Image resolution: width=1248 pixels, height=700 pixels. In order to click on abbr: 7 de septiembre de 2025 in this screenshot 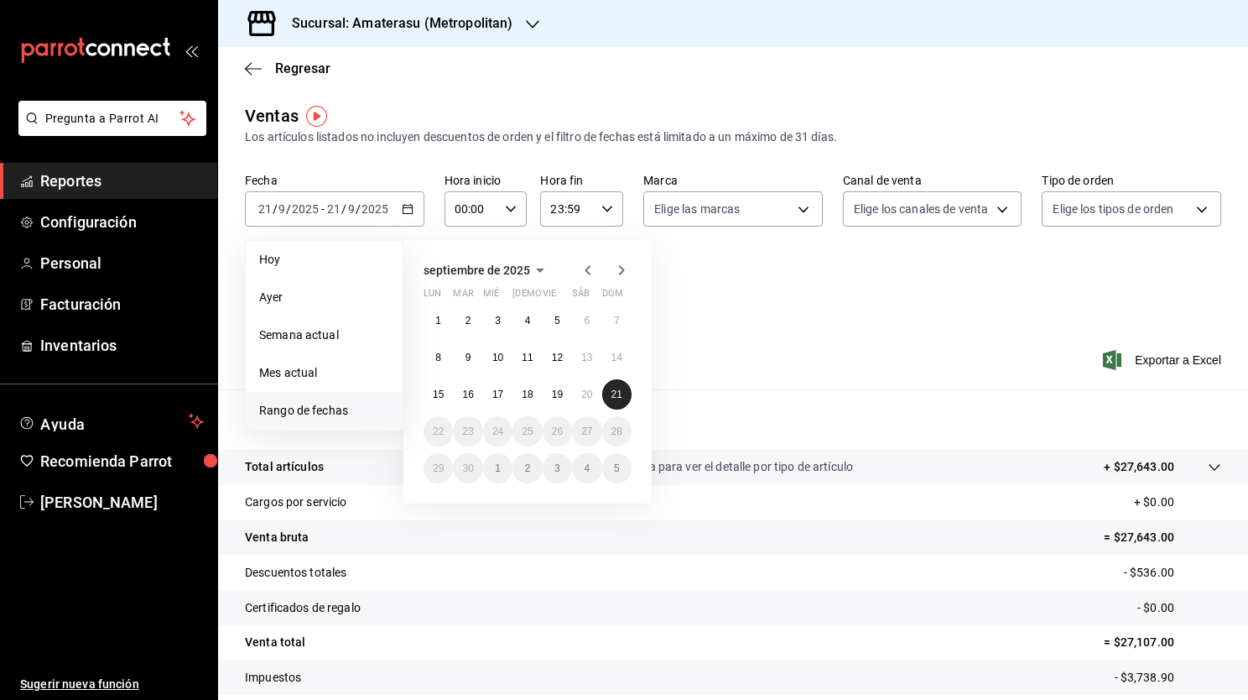, I will do `click(617, 320)`.